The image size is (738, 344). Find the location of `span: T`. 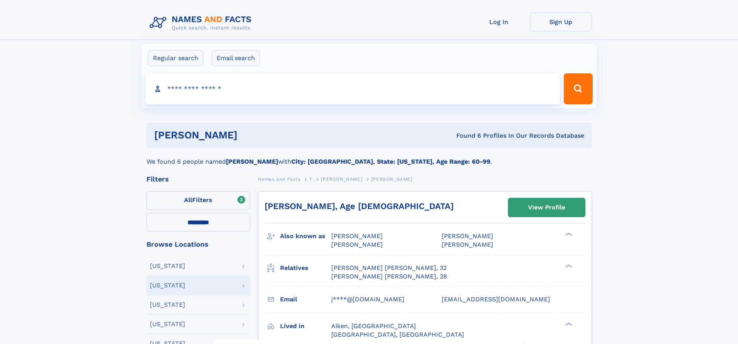

span: T is located at coordinates (311, 179).